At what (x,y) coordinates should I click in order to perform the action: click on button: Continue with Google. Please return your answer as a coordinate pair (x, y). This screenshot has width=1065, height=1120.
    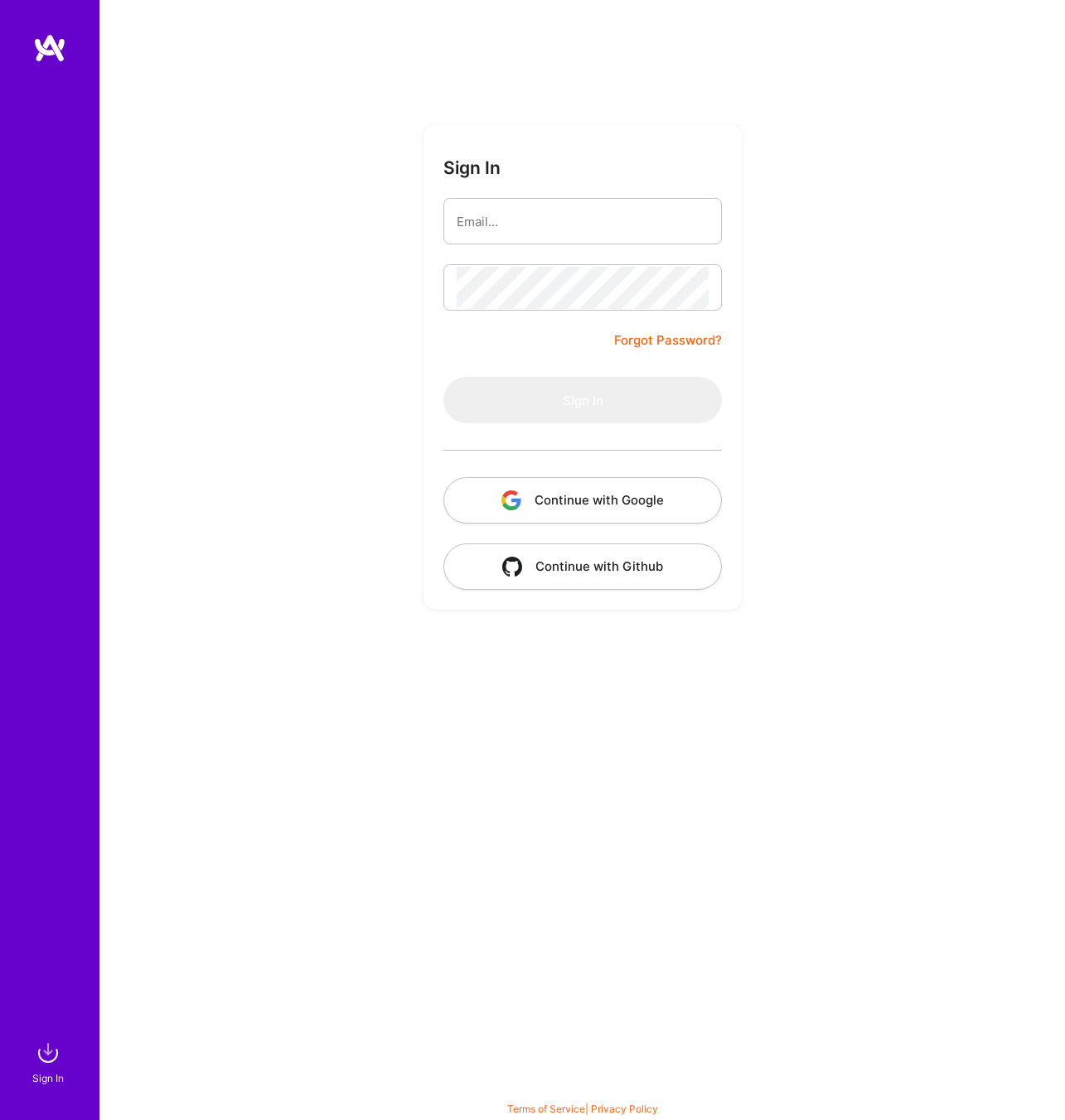
    Looking at the image, I should click on (582, 501).